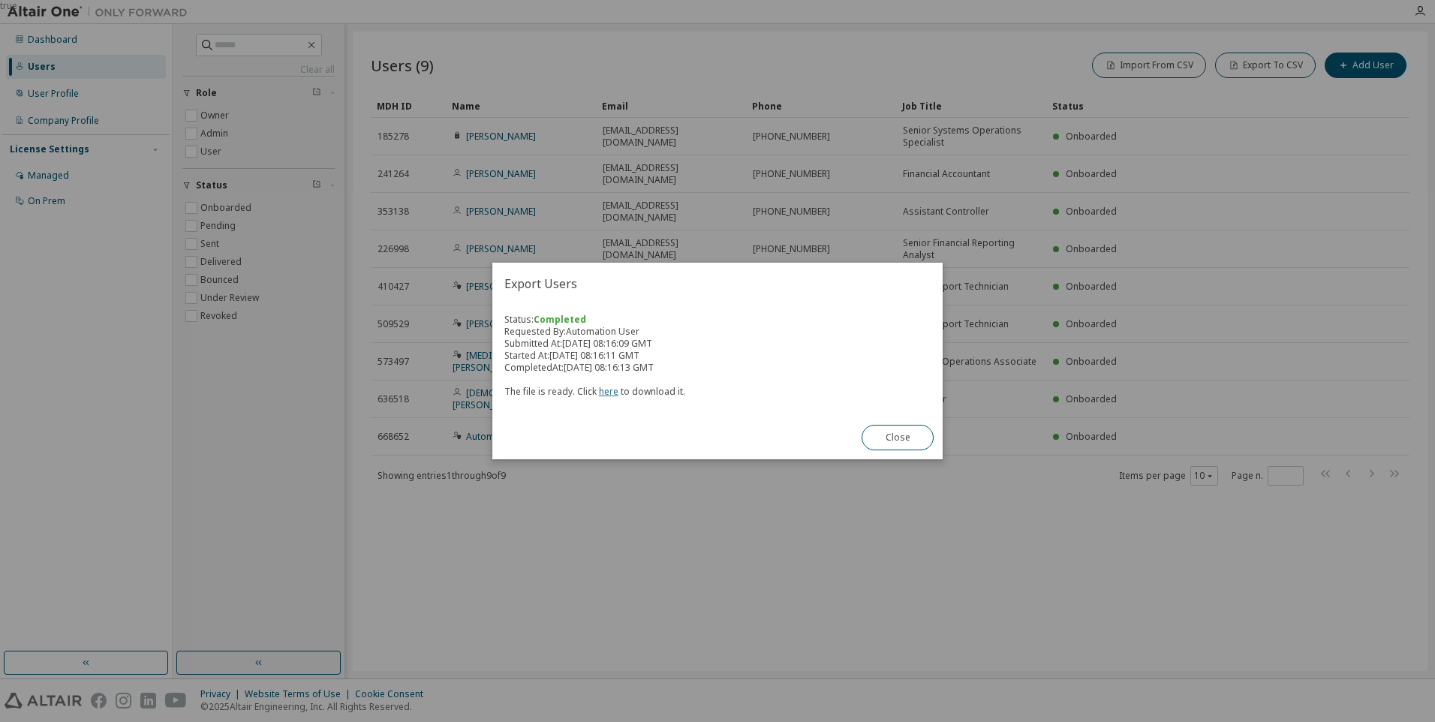 The width and height of the screenshot is (1435, 722). I want to click on h2: Export Users, so click(718, 284).